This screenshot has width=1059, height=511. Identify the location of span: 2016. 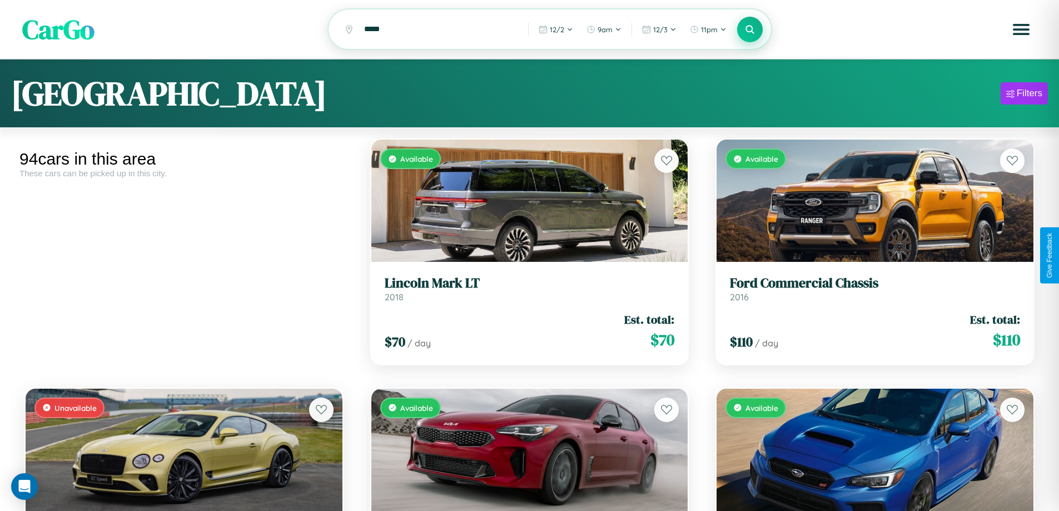
(739, 297).